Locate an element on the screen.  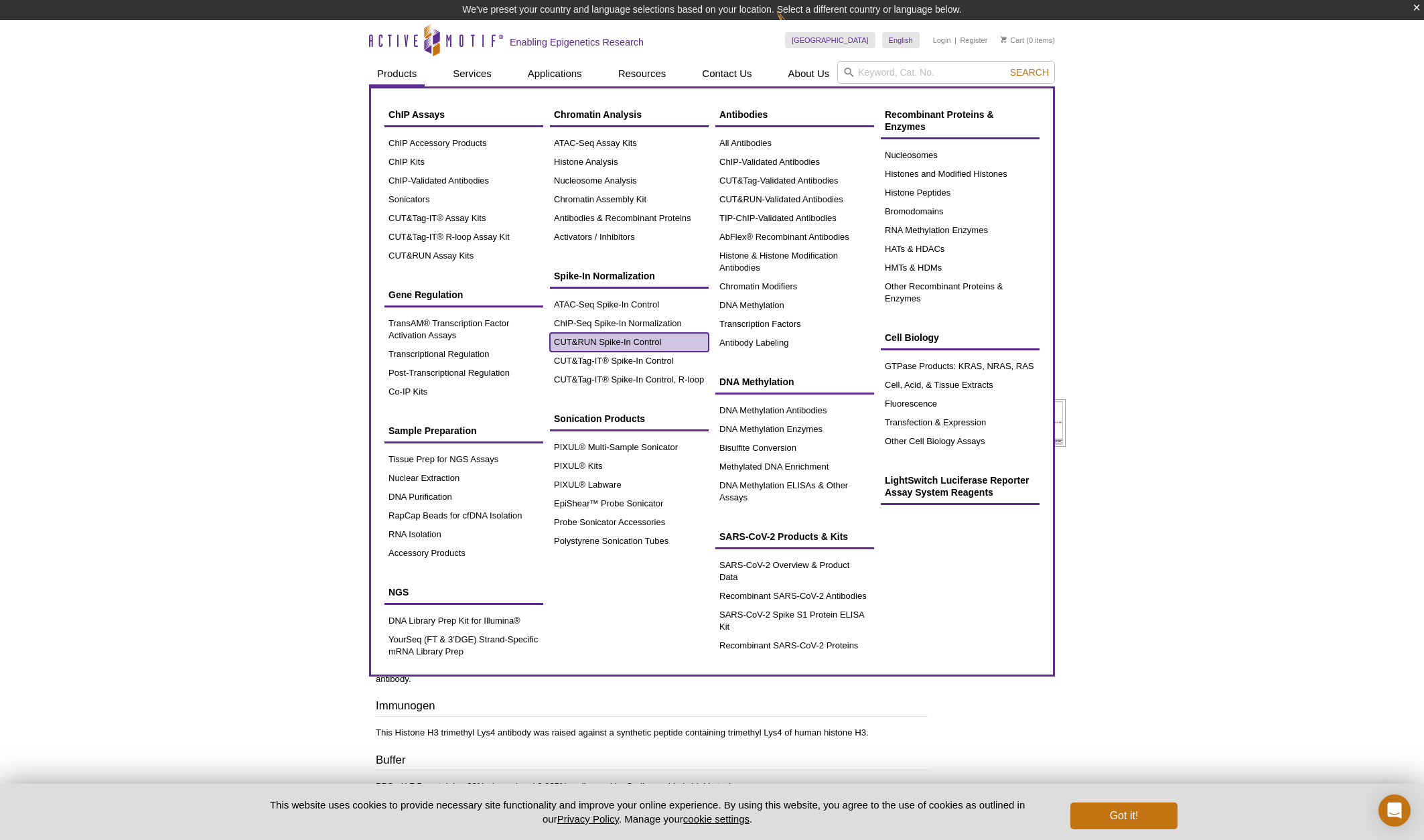
a: About Us is located at coordinates (809, 74).